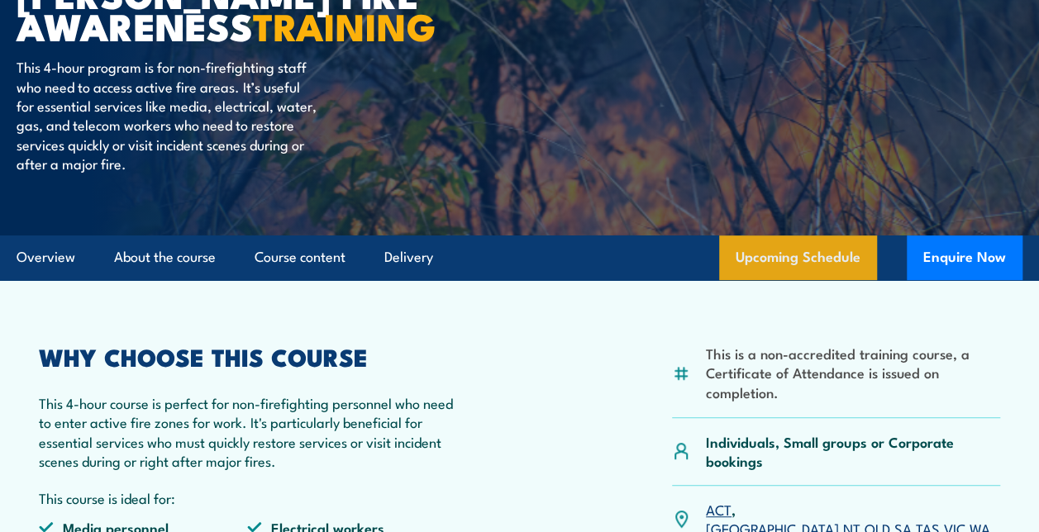 This screenshot has width=1039, height=532. I want to click on p: Individuals, Small groups or Corporate bookings, so click(853, 451).